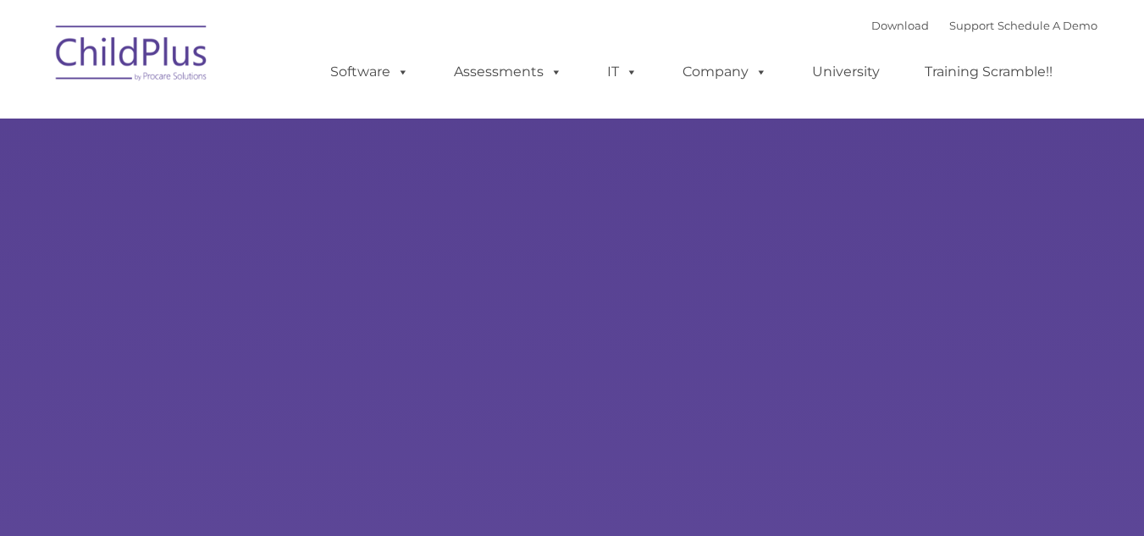 The image size is (1144, 536). I want to click on a: Schedule A Demo, so click(1048, 25).